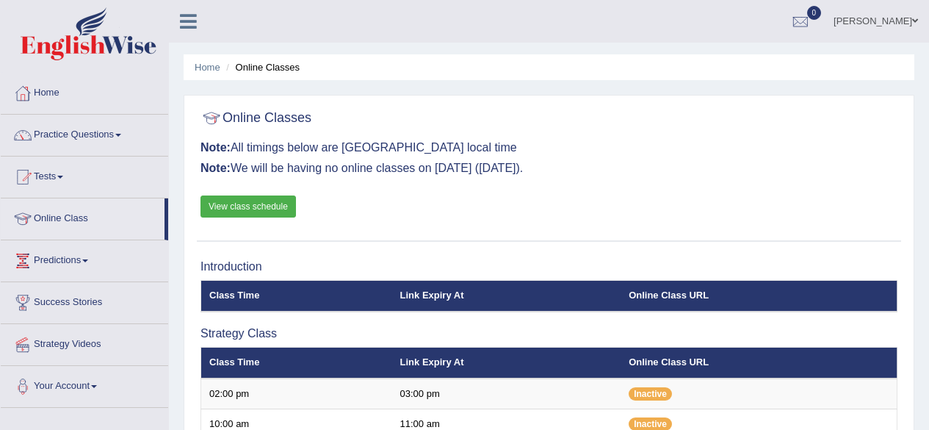  I want to click on a: Strategy Videos, so click(84, 342).